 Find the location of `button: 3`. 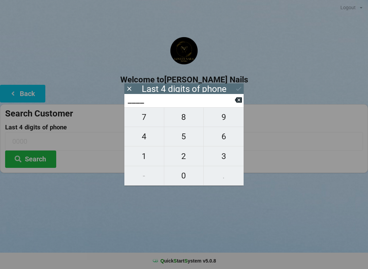

button: 3 is located at coordinates (223, 156).